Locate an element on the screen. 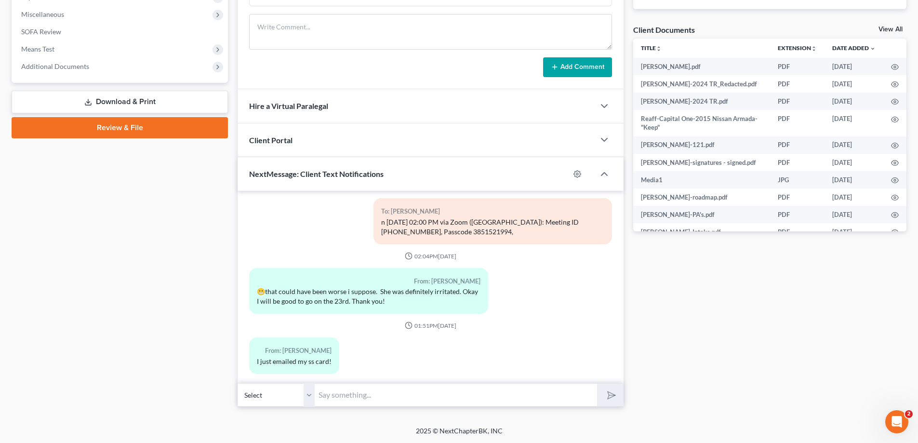 This screenshot has height=443, width=918. a: Review & File is located at coordinates (120, 128).